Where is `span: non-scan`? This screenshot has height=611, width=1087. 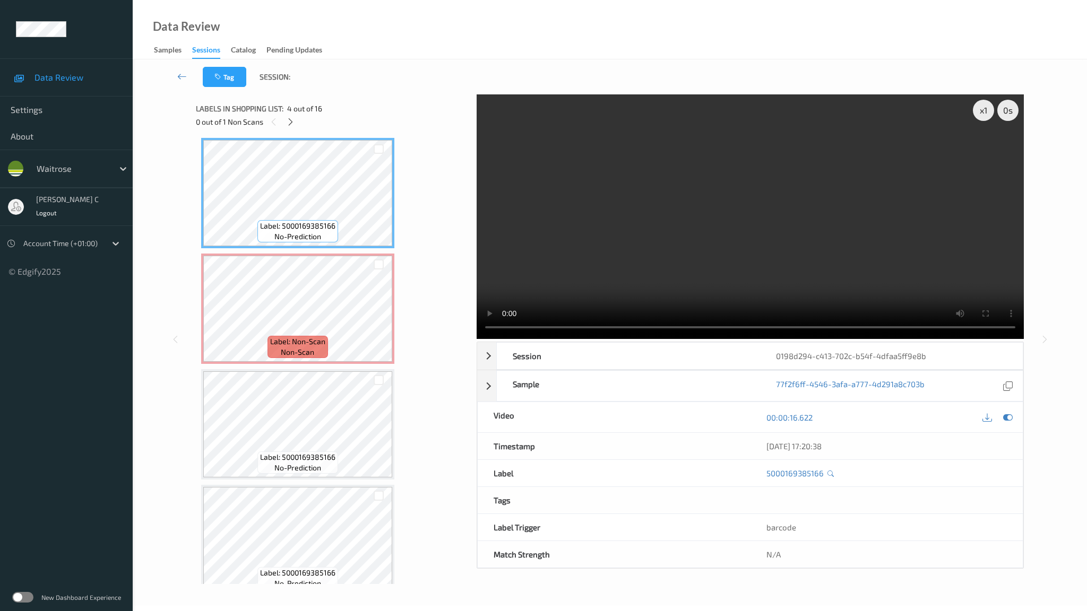
span: non-scan is located at coordinates (297, 352).